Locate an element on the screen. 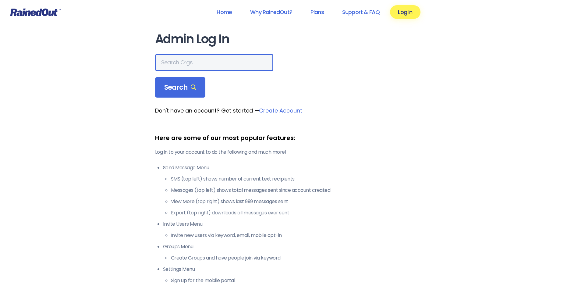 The height and width of the screenshot is (283, 578). li: SMS (top left) shows number of current text recipients is located at coordinates (297, 179).